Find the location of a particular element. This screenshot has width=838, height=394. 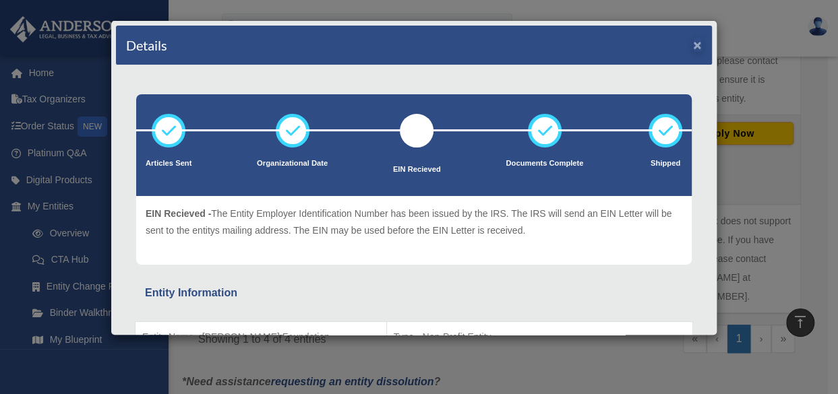

p: Shipped is located at coordinates (665, 164).